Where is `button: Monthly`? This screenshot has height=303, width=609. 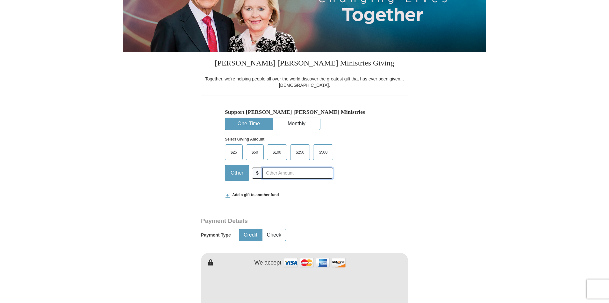
button: Monthly is located at coordinates (296, 124).